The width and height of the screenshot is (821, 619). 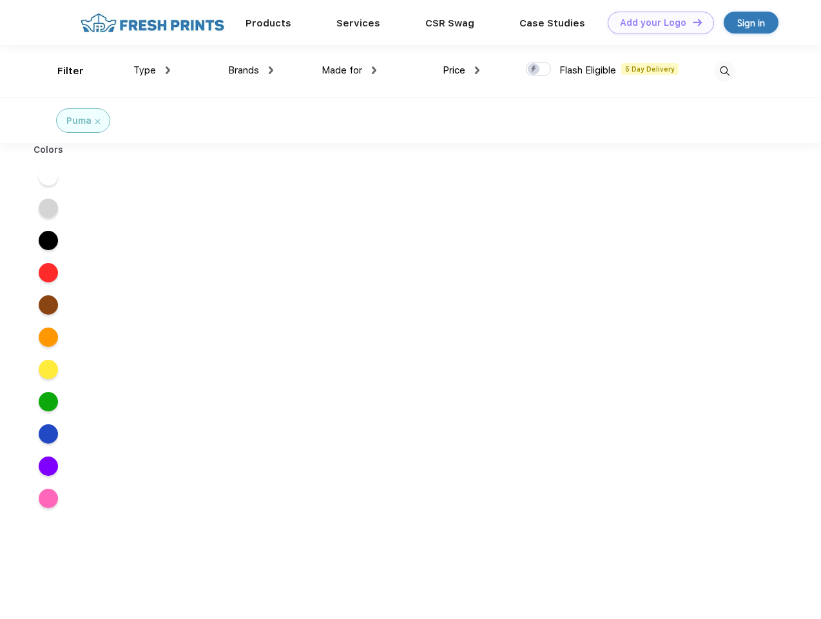 I want to click on a: CSR Swag, so click(x=450, y=23).